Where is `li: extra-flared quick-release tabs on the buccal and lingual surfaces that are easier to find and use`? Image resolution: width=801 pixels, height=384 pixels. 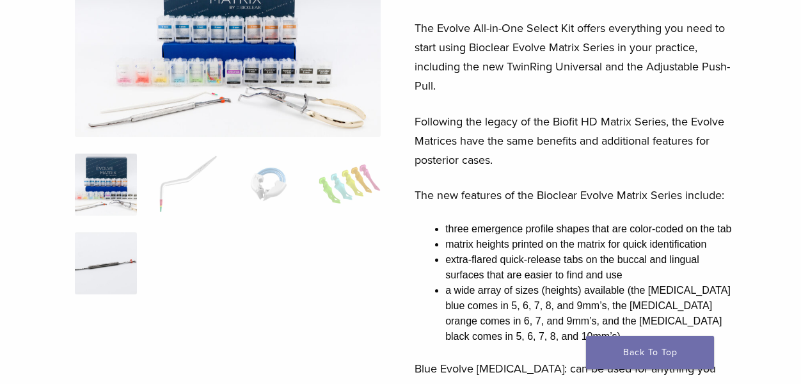
li: extra-flared quick-release tabs on the buccal and lingual surfaces that are easier to find and use is located at coordinates (592, 267).